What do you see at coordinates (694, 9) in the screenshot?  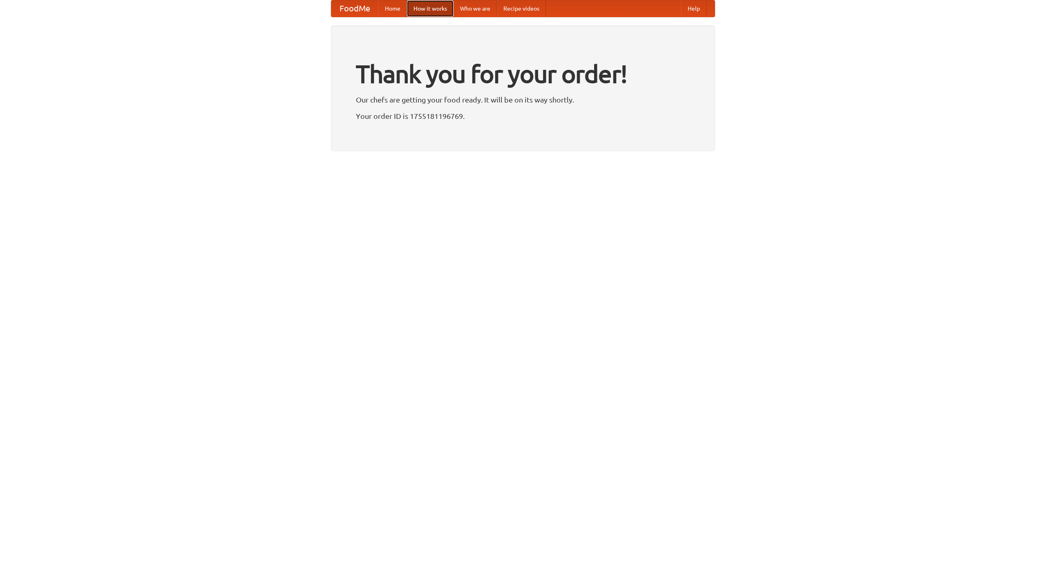 I see `a: Help` at bounding box center [694, 9].